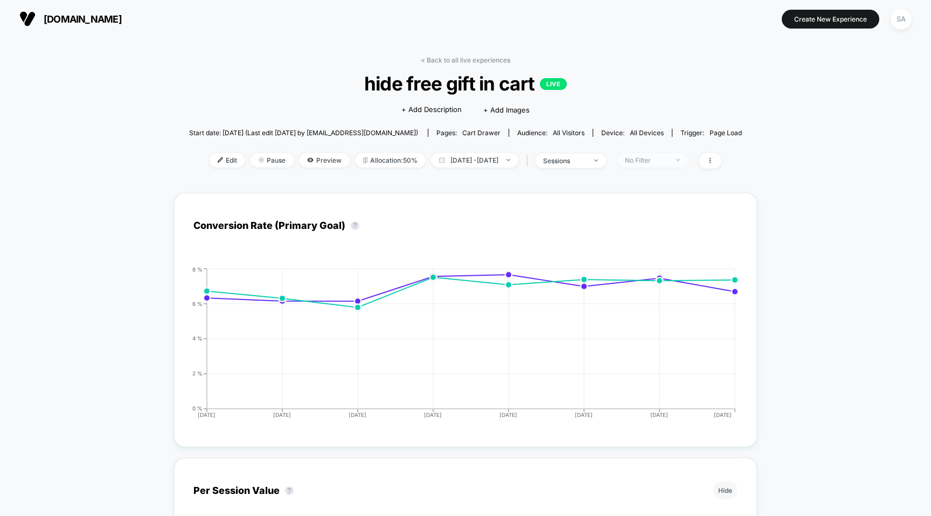  What do you see at coordinates (711, 133) in the screenshot?
I see `div: Trigger:` at bounding box center [711, 133].